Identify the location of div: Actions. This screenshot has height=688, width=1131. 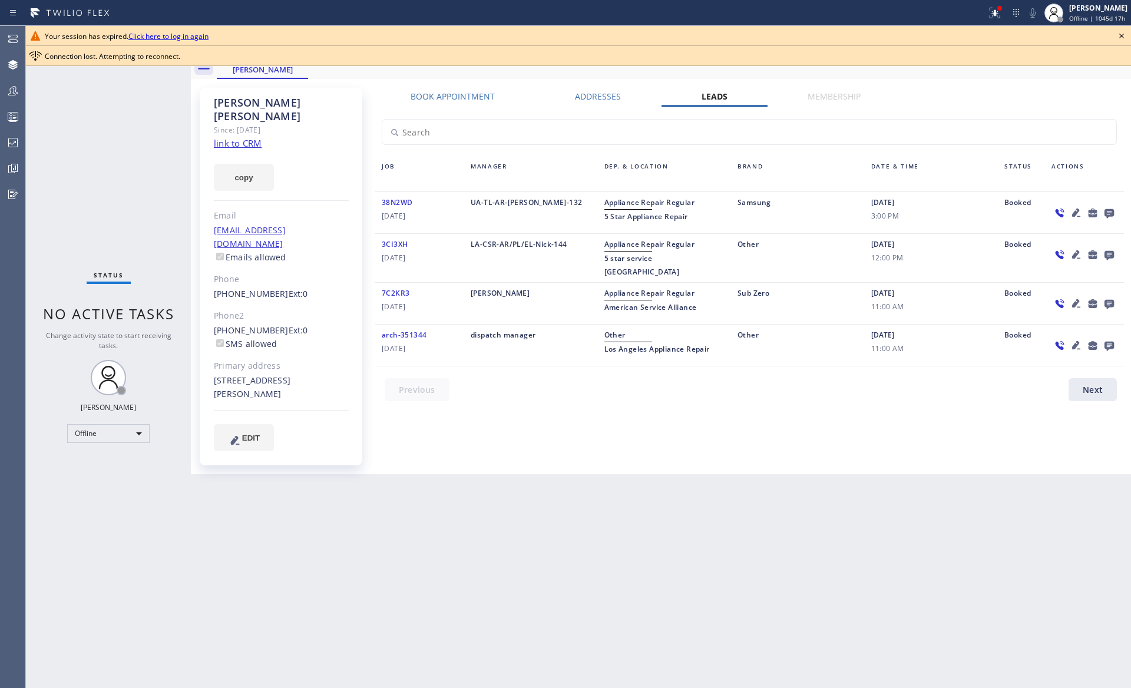
(1084, 174).